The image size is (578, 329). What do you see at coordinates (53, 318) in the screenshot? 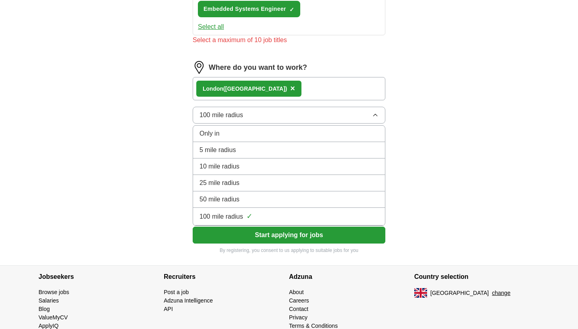
I see `a: ValueMyCV` at bounding box center [53, 318].